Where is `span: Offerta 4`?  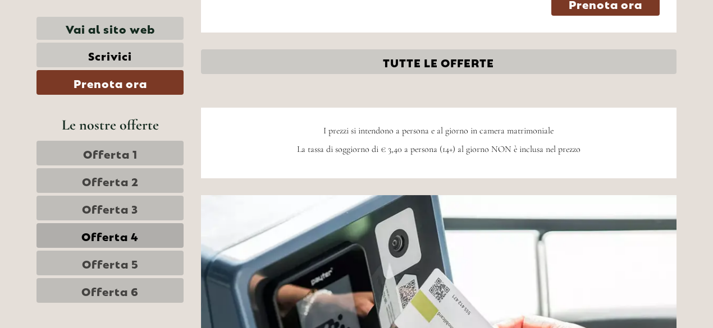
span: Offerta 4 is located at coordinates (110, 236).